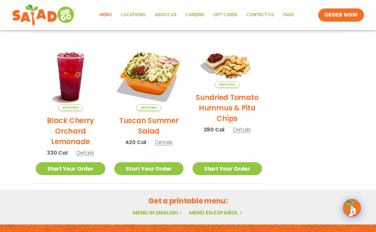  I want to click on span: 280 Cal, so click(214, 130).